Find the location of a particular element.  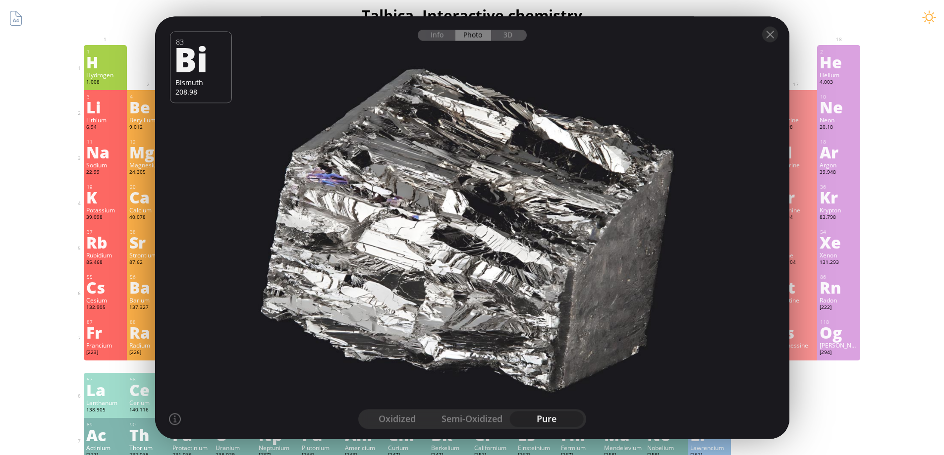

div: 17 is located at coordinates (795, 142).